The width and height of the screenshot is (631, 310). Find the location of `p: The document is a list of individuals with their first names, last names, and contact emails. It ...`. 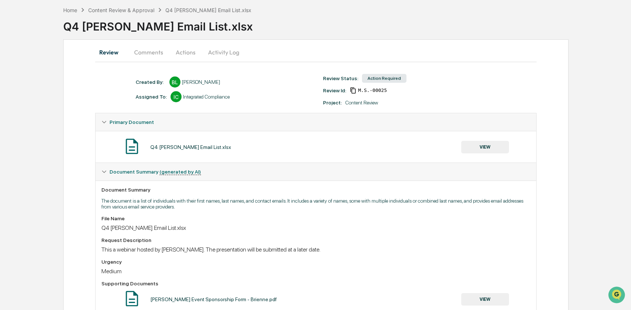

p: The document is a list of individuals with their first names, last names, and contact emails. It ... is located at coordinates (316, 204).